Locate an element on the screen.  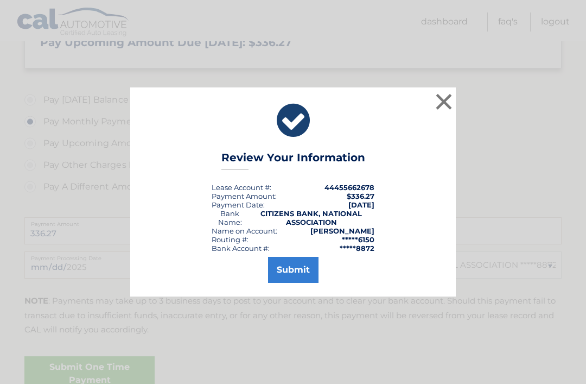
strong: 44455662678 is located at coordinates (349, 187).